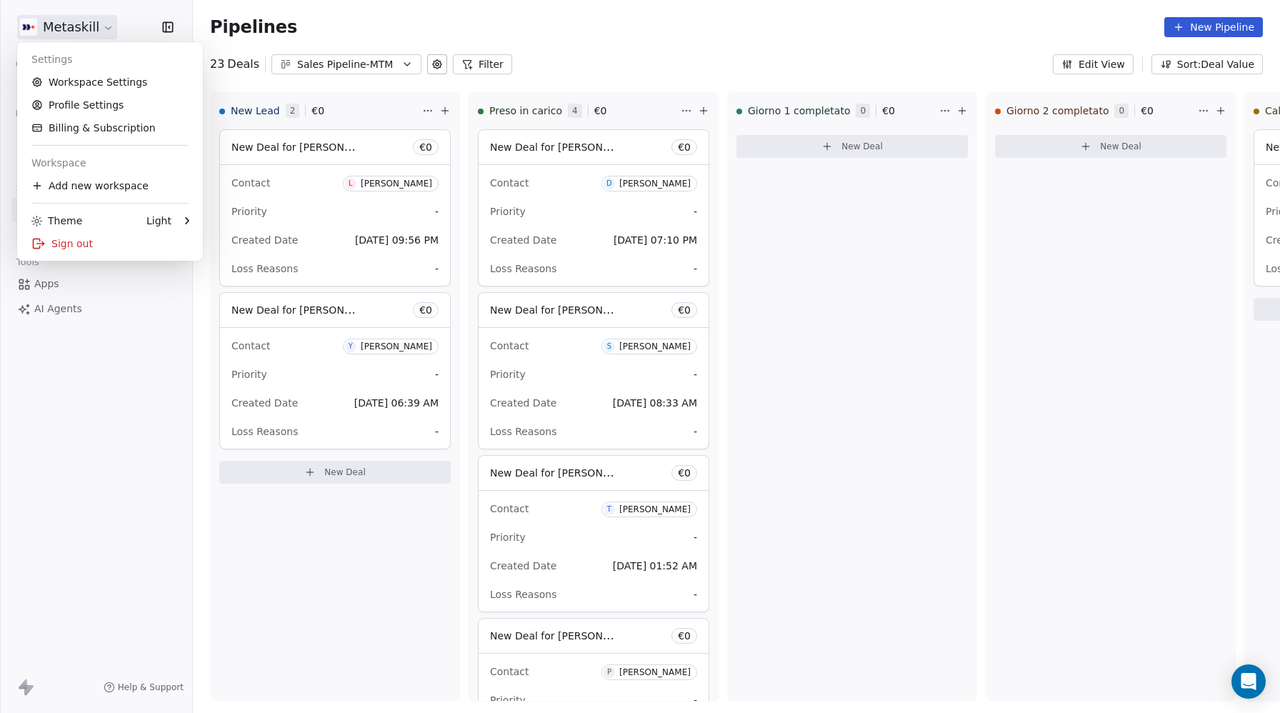  I want to click on a: Profile Settings, so click(110, 105).